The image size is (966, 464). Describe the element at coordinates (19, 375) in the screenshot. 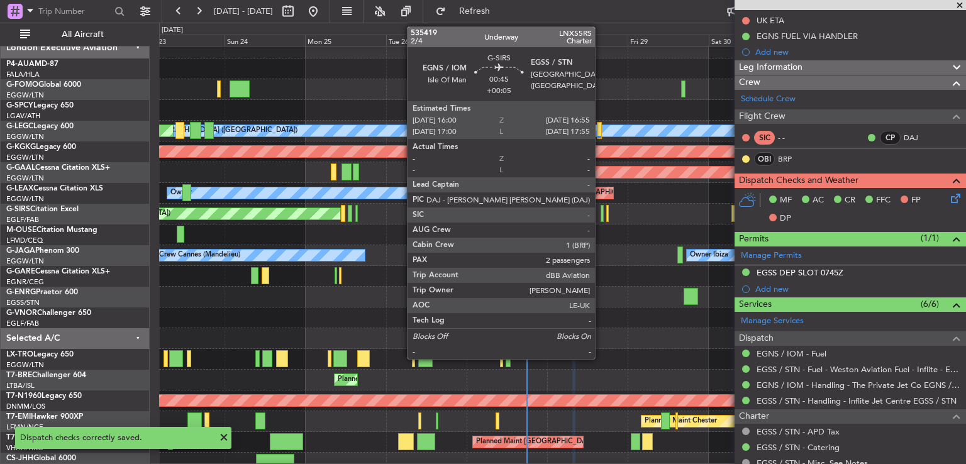

I see `span: T7-BRE` at that location.